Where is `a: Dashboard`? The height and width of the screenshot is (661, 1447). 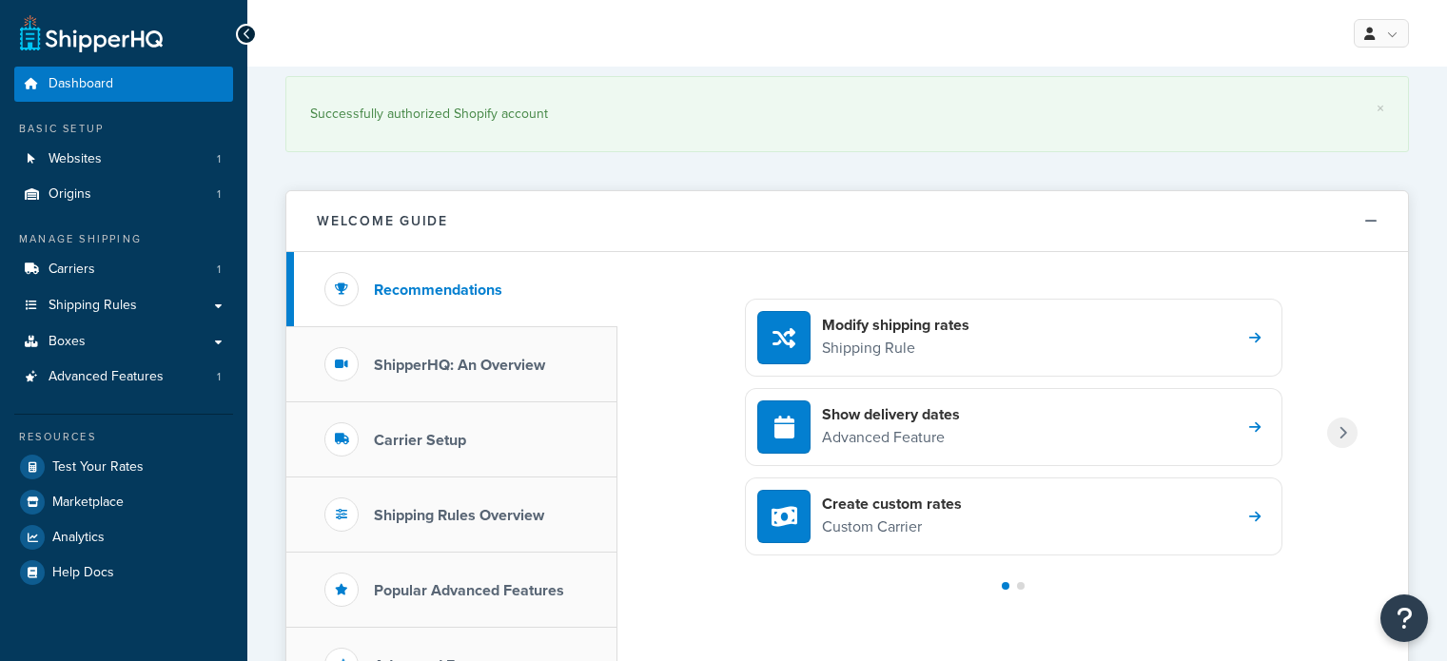 a: Dashboard is located at coordinates (124, 84).